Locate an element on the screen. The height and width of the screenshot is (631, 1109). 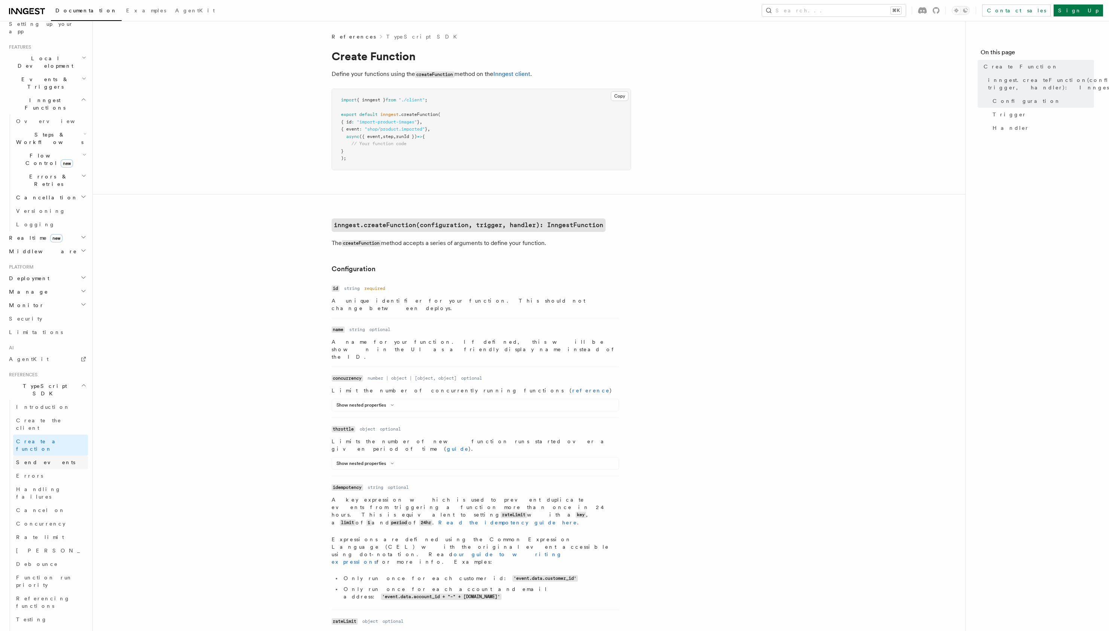
a: Versioning is located at coordinates (51, 211).